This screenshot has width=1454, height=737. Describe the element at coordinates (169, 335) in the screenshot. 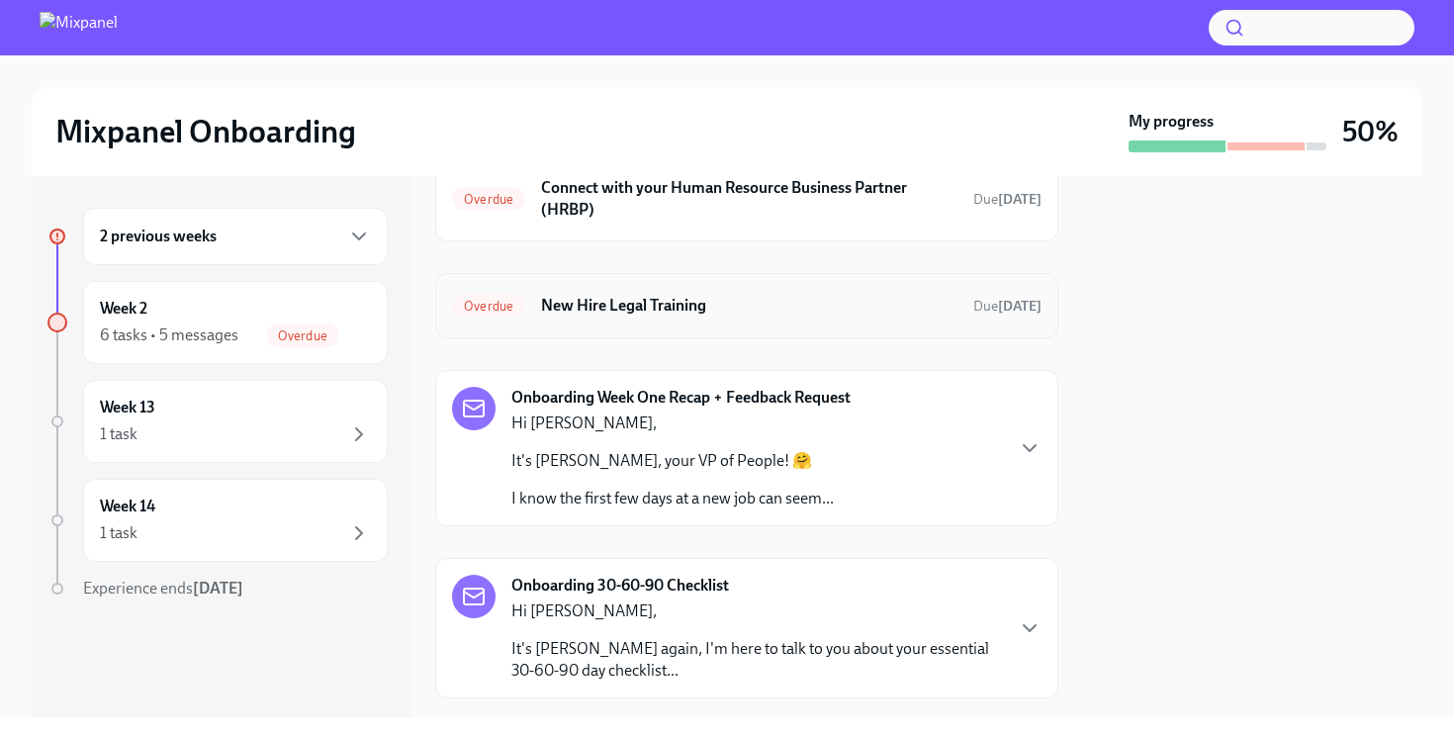

I see `div: 6 tasks • 5 messages` at that location.